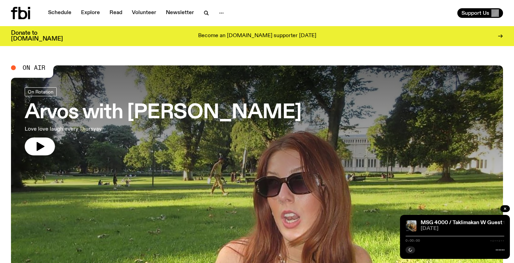  I want to click on a: Newsletter, so click(180, 13).